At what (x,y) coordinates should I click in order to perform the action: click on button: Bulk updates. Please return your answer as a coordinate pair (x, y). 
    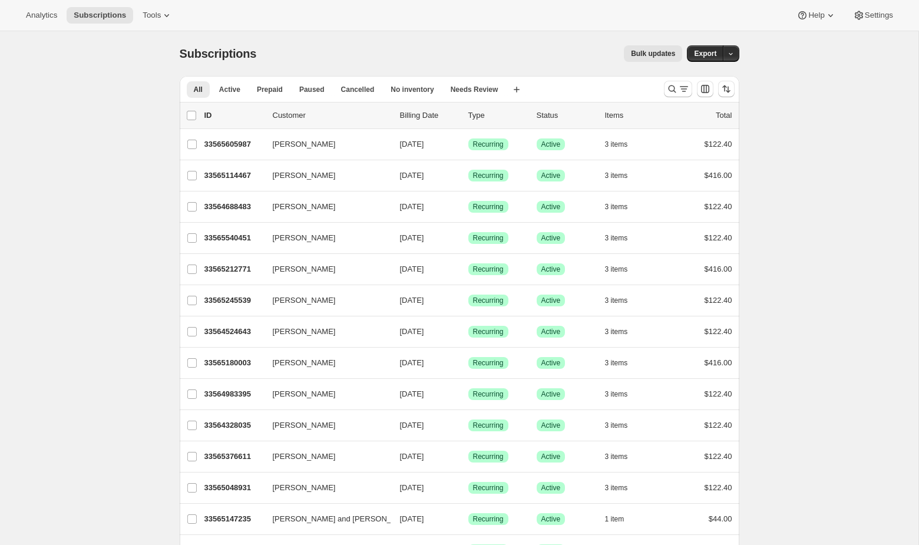
    Looking at the image, I should click on (652, 54).